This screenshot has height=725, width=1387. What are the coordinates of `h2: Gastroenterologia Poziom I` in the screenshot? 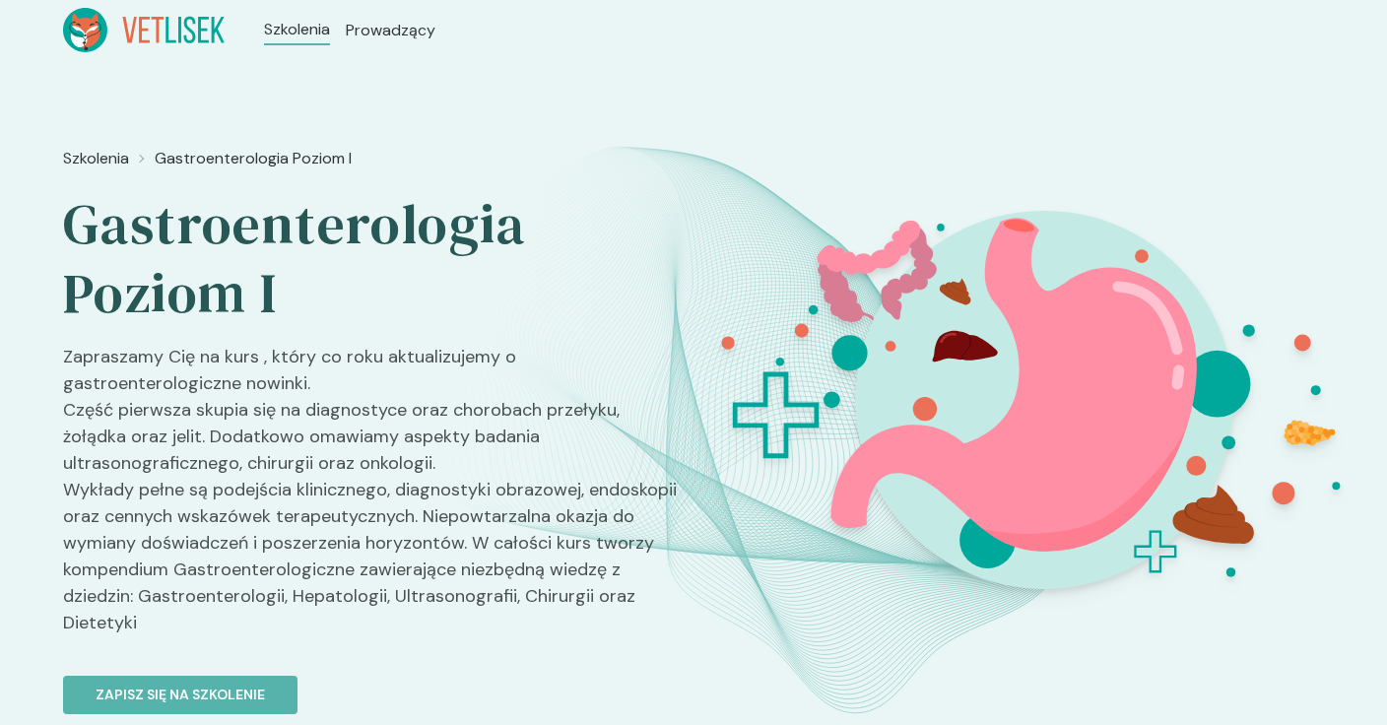 It's located at (370, 259).